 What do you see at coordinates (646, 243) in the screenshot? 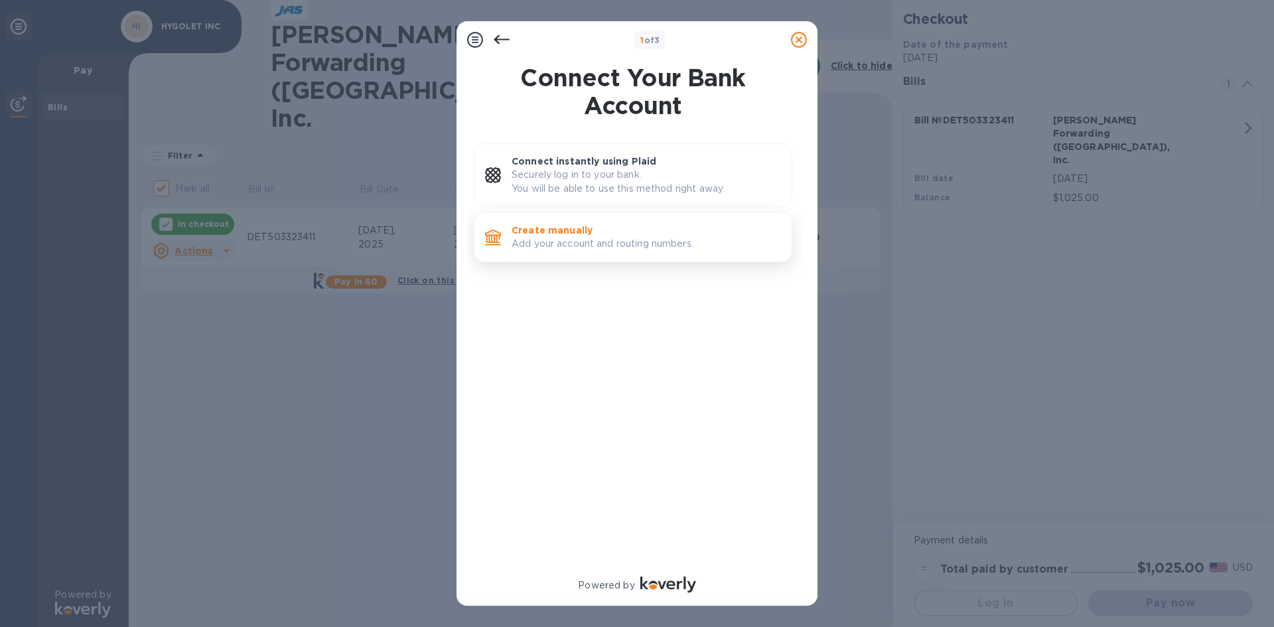
I see `p: Add your account and routing numbers.` at bounding box center [646, 243].